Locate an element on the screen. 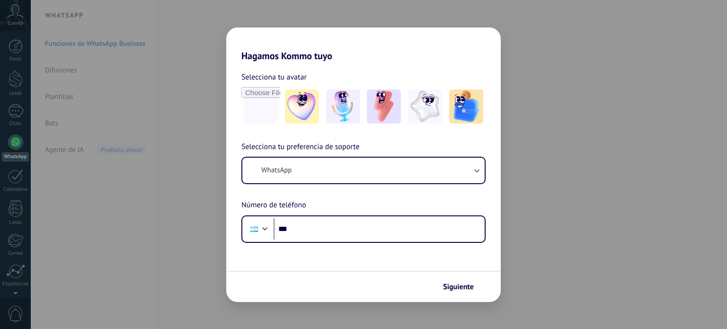 The width and height of the screenshot is (727, 329). h2: Hagamos Kommo tuyo is located at coordinates (364, 44).